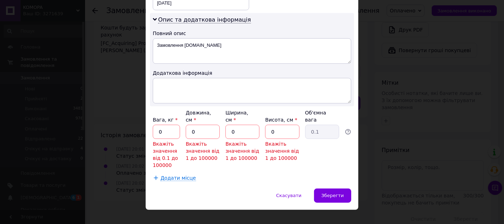 The height and width of the screenshot is (224, 504). What do you see at coordinates (165, 155) in the screenshot?
I see `span: Вкажіть значення від 0.1 до 100000` at bounding box center [165, 155].